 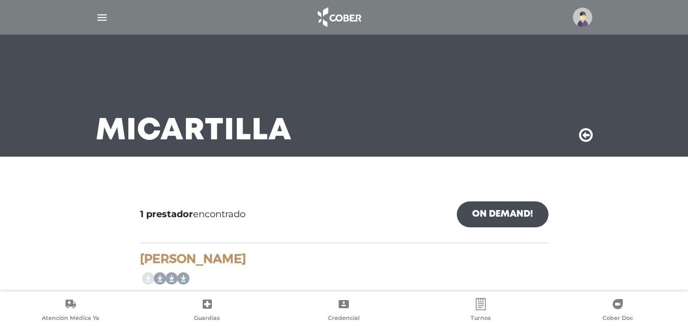 What do you see at coordinates (618, 319) in the screenshot?
I see `span: Cober Doc` at bounding box center [618, 319].